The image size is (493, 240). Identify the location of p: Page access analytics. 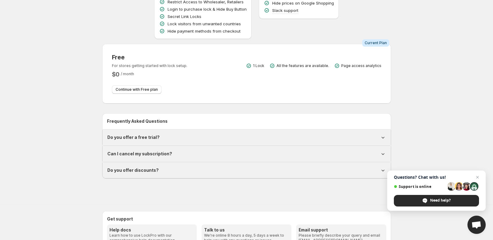
(361, 66).